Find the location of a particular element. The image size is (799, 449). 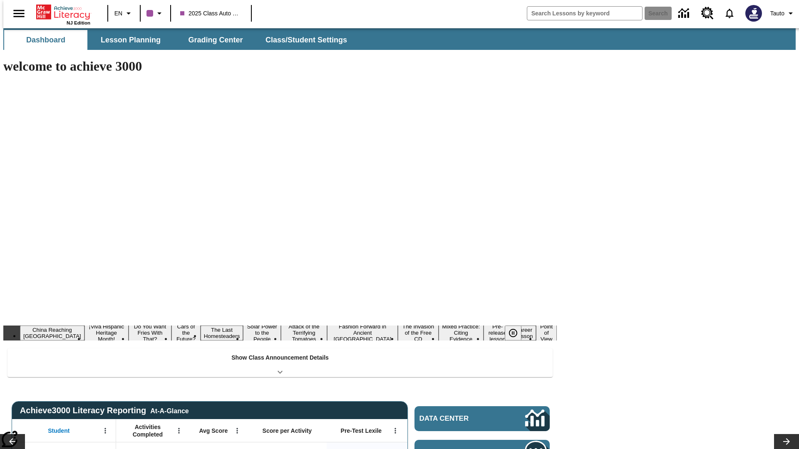

div: Show Class Announcement Details is located at coordinates (280, 363).